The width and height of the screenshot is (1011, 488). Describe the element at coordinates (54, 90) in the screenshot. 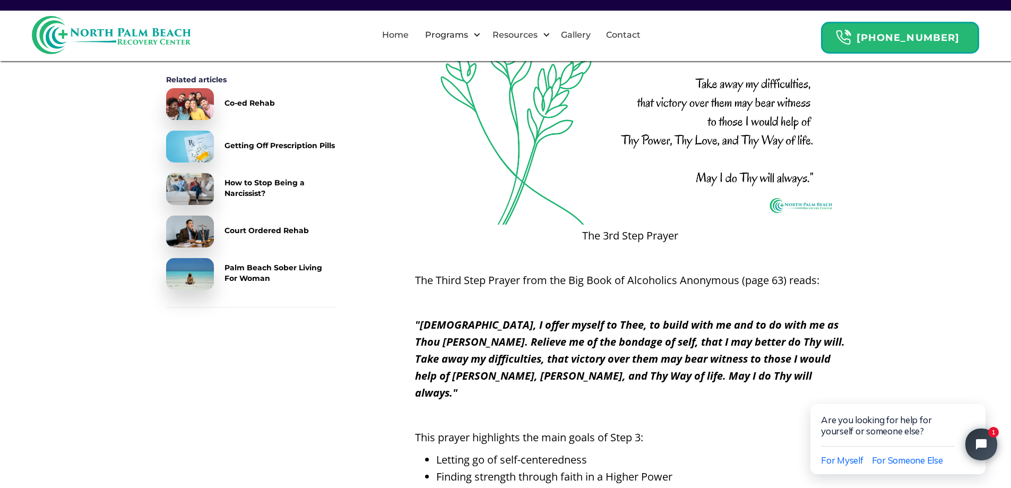

I see `button: For Myself` at that location.